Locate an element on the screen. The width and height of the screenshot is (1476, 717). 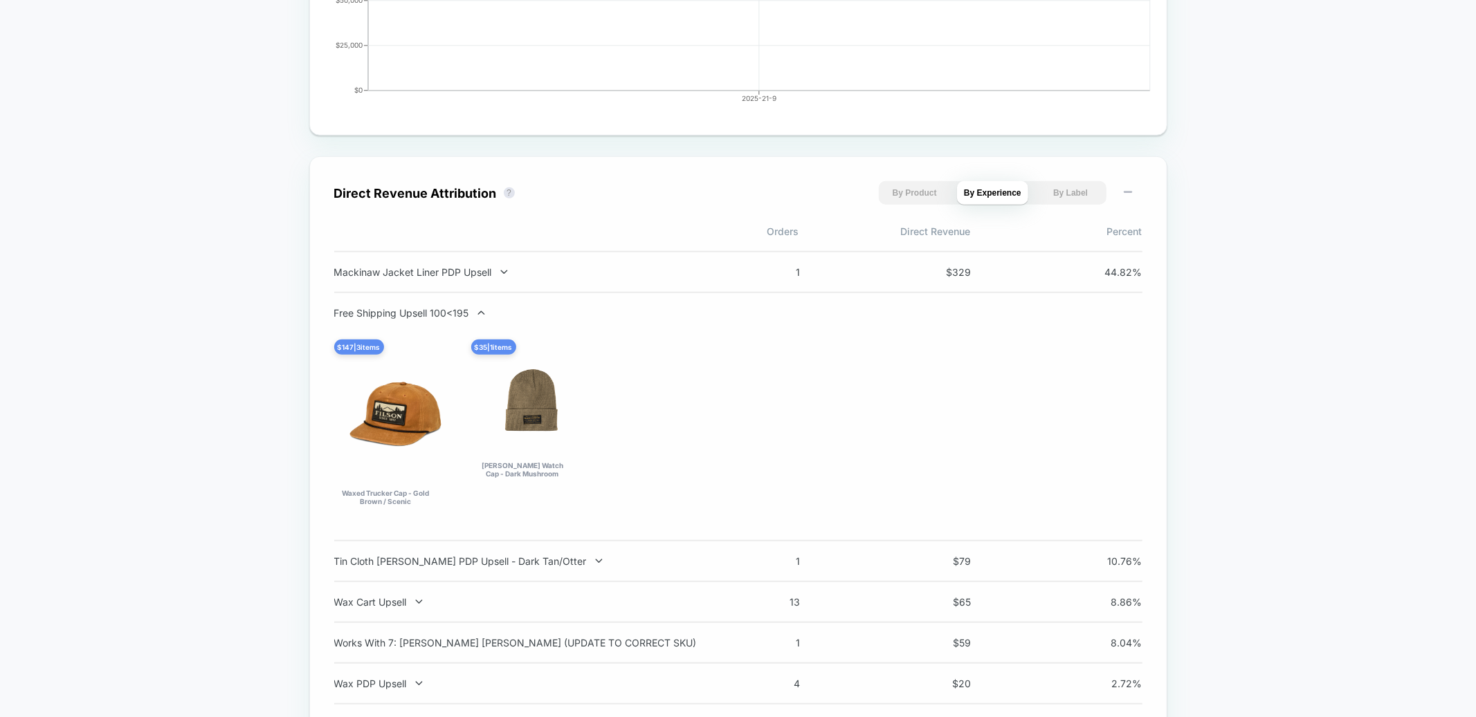
span: 8.04 % is located at coordinates (1111, 643).